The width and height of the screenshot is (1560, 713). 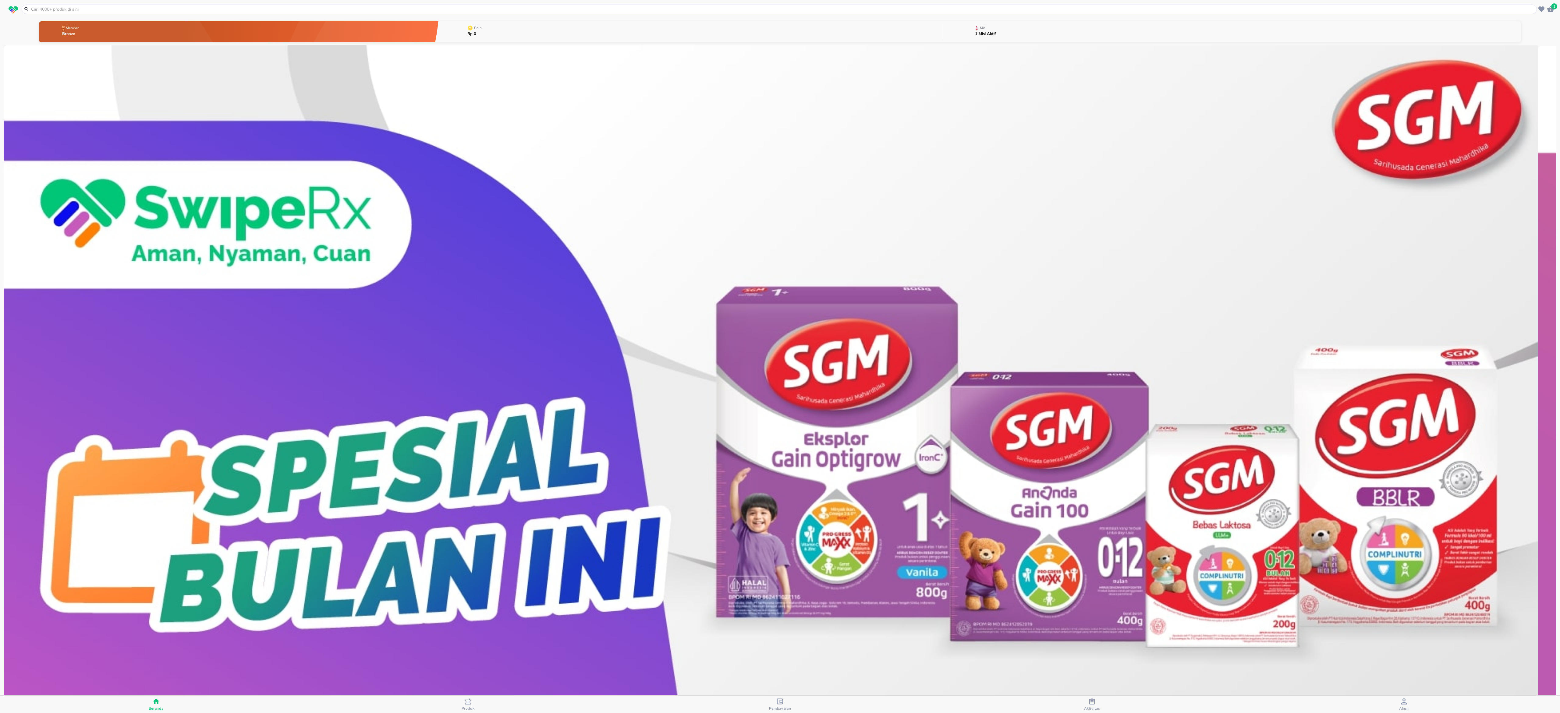 I want to click on p: 1 Misi Aktif, so click(x=986, y=34).